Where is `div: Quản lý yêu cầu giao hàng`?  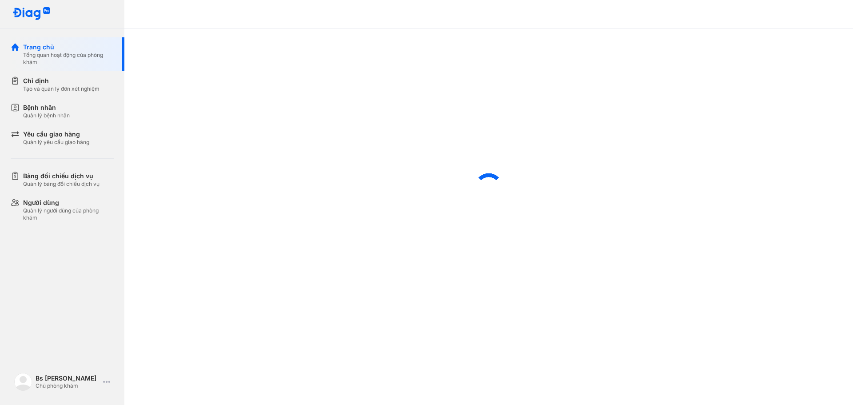
div: Quản lý yêu cầu giao hàng is located at coordinates (56, 142).